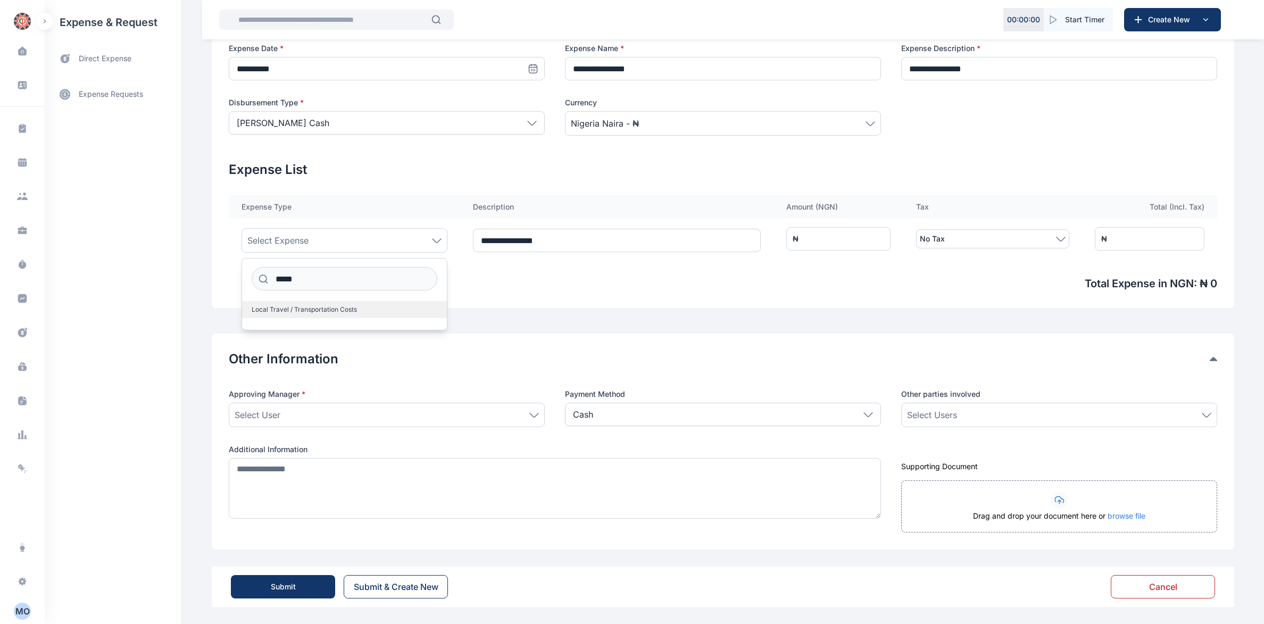 This screenshot has width=1264, height=624. I want to click on label: Disbursement Type, so click(387, 103).